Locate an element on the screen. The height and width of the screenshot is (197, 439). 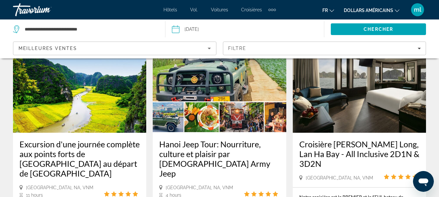
span: Filtre is located at coordinates (237, 48).